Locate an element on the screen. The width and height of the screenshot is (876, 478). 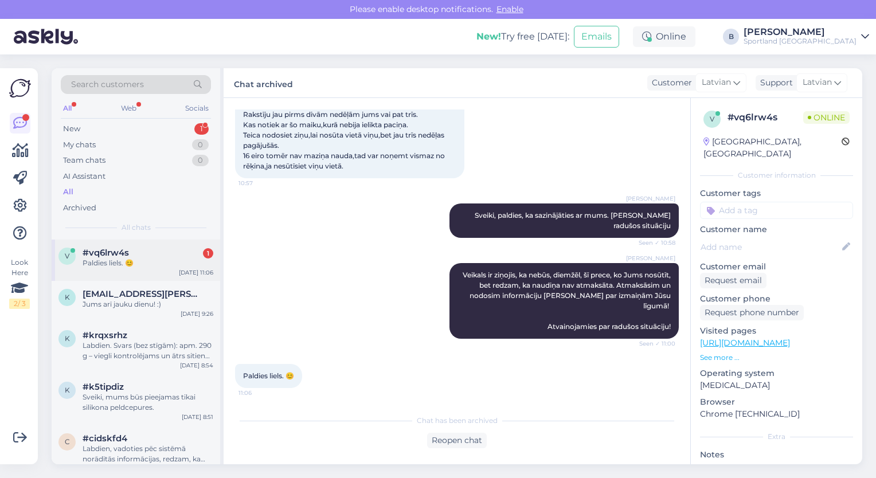
p: Operating system is located at coordinates (776, 373).